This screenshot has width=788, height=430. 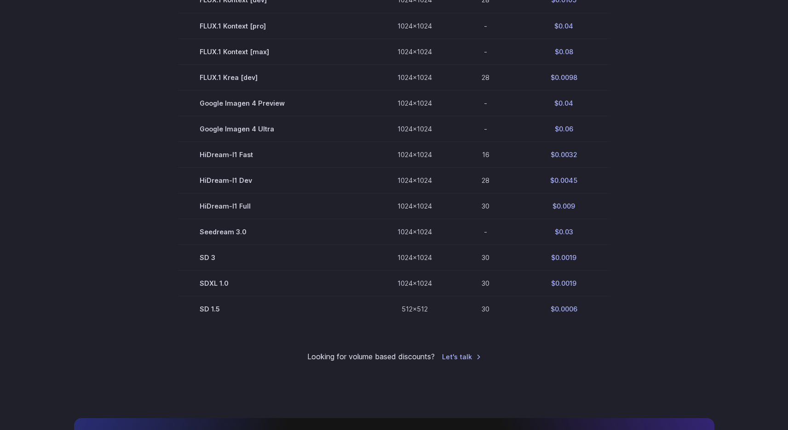 What do you see at coordinates (276, 258) in the screenshot?
I see `td: SD 3` at bounding box center [276, 258].